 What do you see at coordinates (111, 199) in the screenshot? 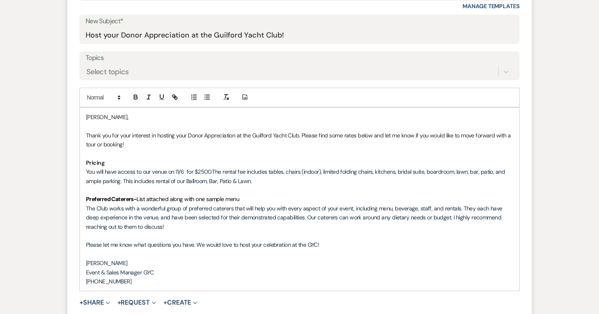
I see `strong: Preferred Caterers-` at bounding box center [111, 199].